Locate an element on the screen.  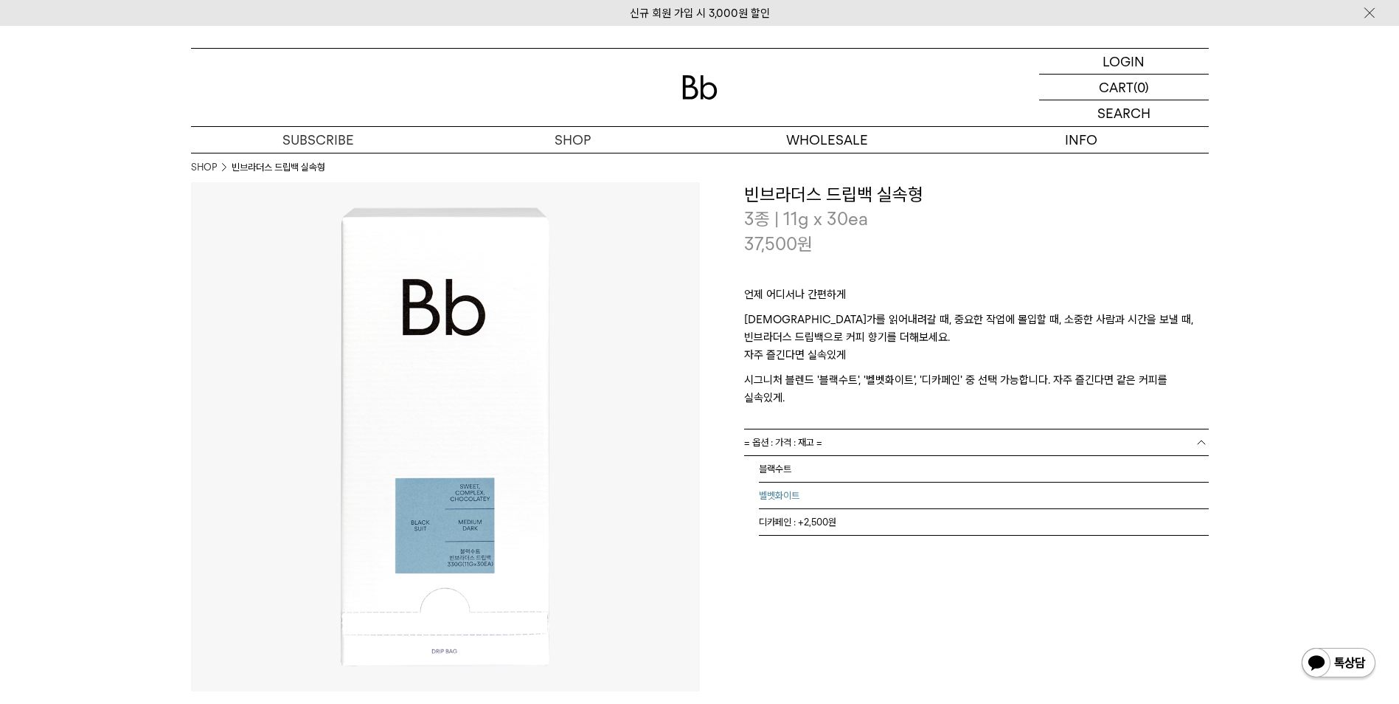
li: 벨벳화이트 is located at coordinates (984, 496).